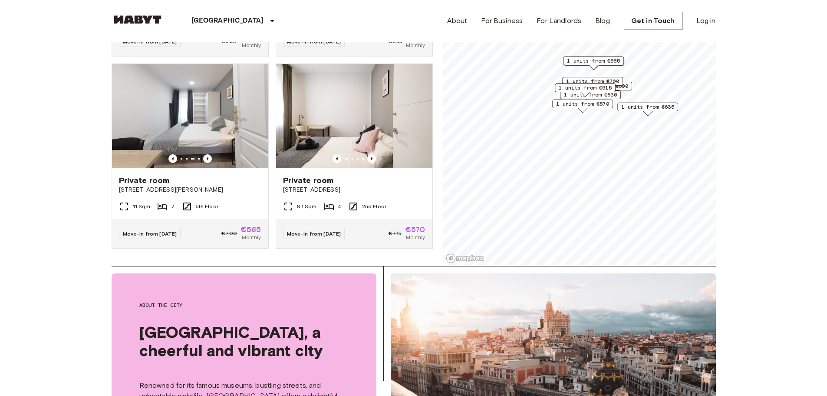 This screenshot has width=827, height=396. I want to click on a: Log in, so click(706, 21).